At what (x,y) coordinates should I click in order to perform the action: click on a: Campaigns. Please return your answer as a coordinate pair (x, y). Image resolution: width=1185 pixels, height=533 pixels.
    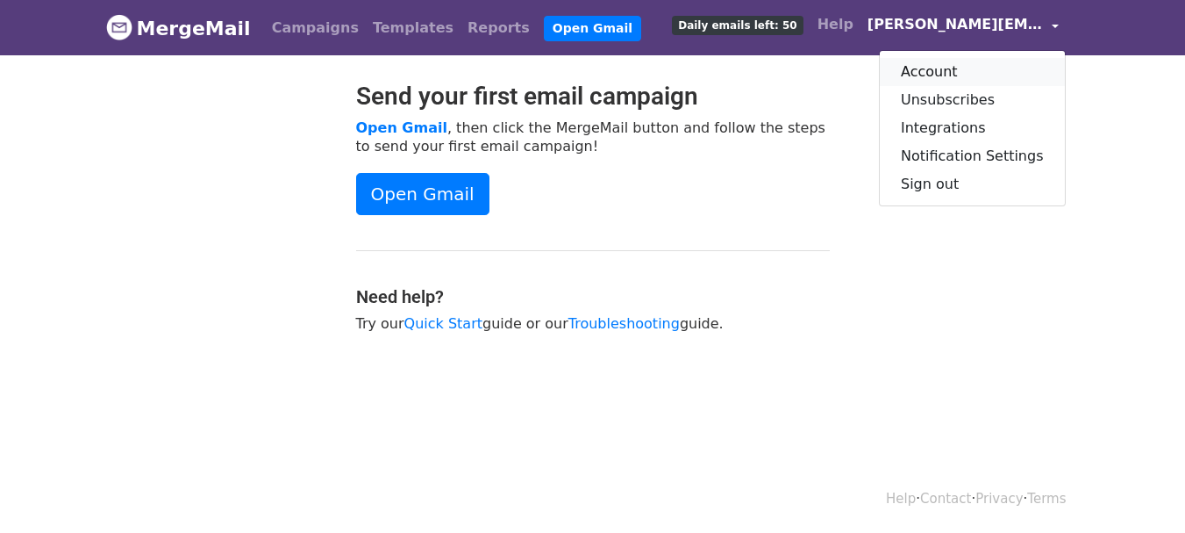
    Looking at the image, I should click on (315, 28).